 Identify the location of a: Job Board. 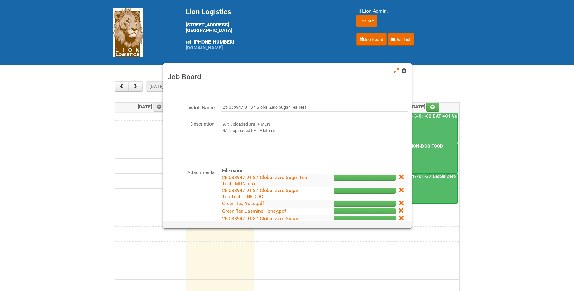
(372, 39).